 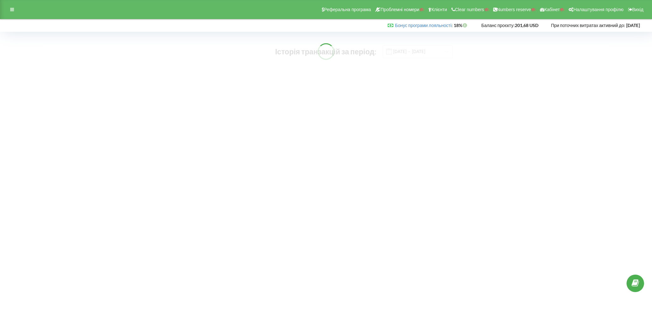 What do you see at coordinates (598, 10) in the screenshot?
I see `span: Налаштування профілю` at bounding box center [598, 10].